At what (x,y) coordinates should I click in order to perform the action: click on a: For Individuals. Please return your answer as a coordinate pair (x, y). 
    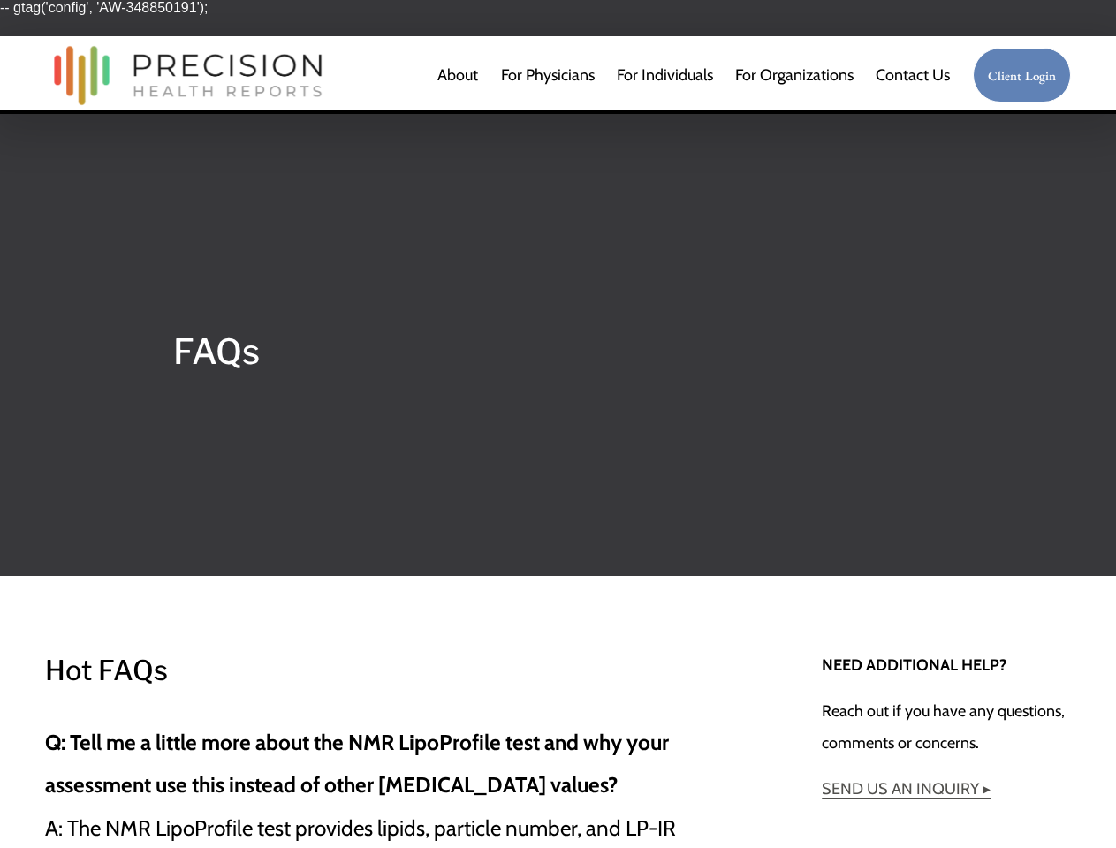
    Looking at the image, I should click on (664, 75).